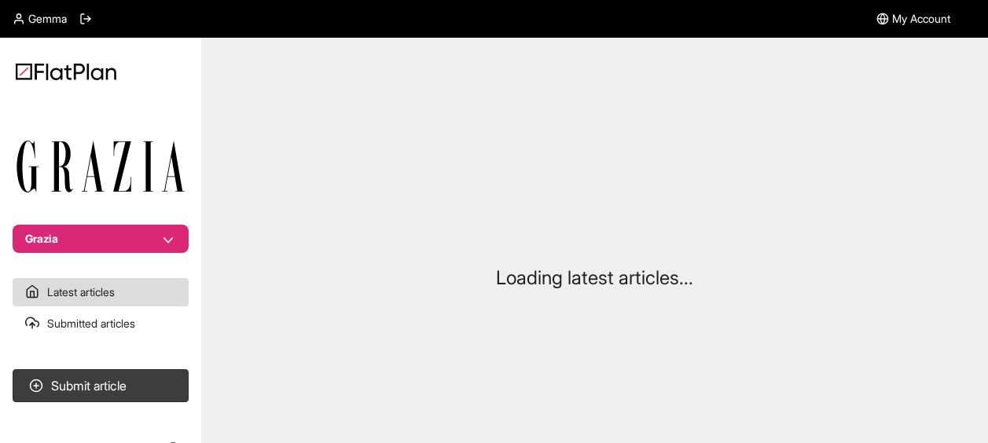 This screenshot has width=988, height=443. Describe the element at coordinates (101, 167) in the screenshot. I see `img: Publication Logo` at that location.